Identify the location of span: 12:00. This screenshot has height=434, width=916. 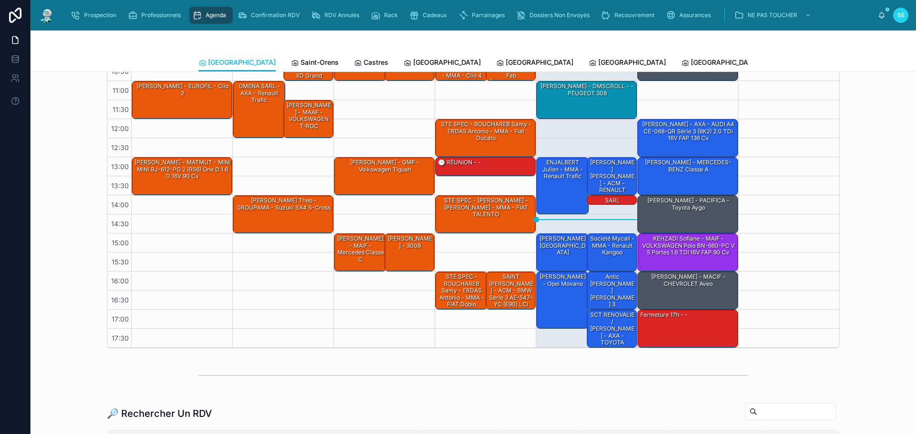
(120, 128).